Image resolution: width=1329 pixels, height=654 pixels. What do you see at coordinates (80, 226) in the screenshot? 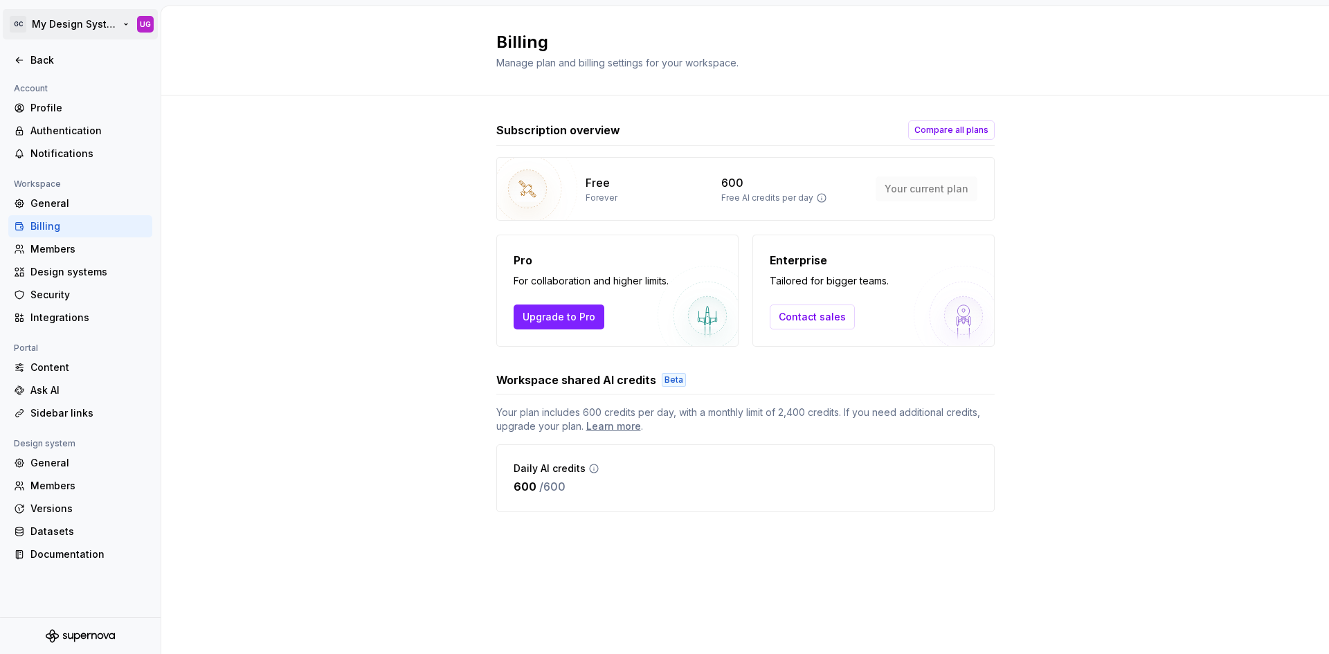
I see `a: Billing` at bounding box center [80, 226].